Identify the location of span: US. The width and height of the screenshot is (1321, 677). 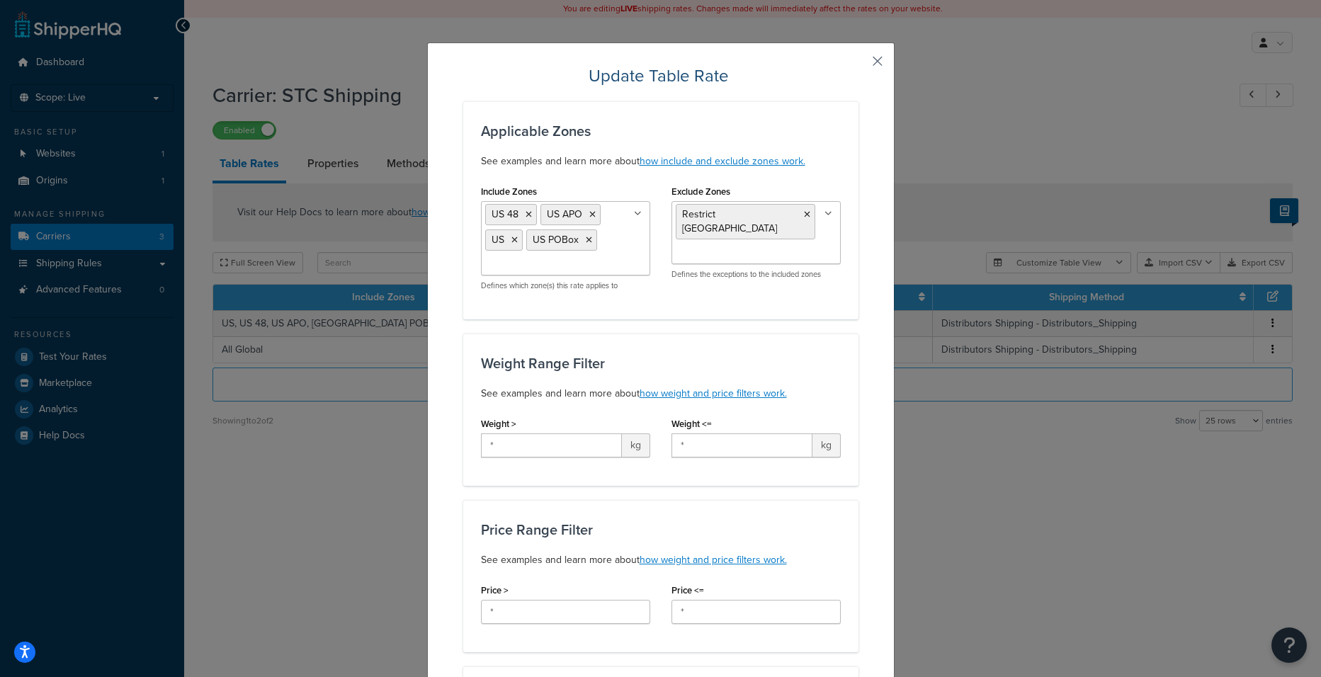
(498, 239).